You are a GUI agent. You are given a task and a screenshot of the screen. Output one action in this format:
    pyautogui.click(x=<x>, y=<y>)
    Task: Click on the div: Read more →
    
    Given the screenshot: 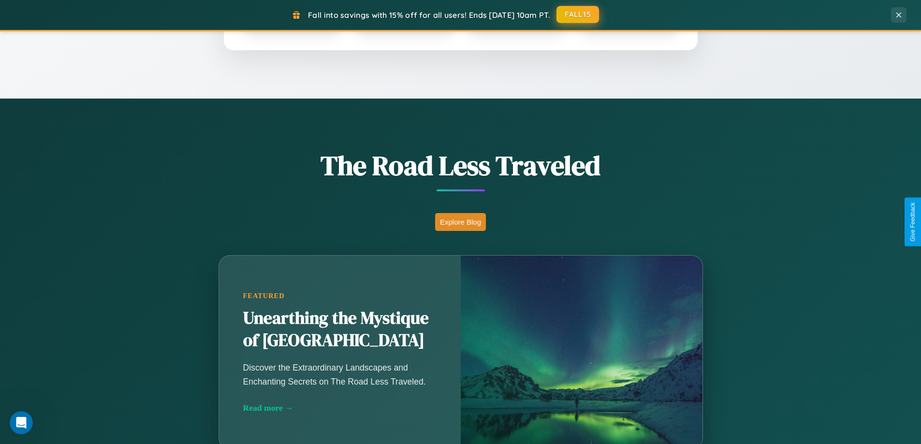 What is the action you would take?
    pyautogui.click(x=340, y=408)
    